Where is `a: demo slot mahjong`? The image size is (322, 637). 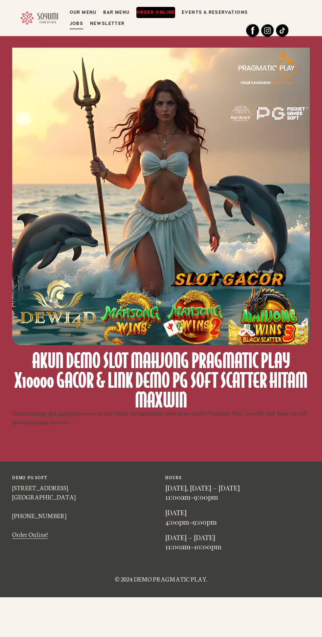
a: demo slot mahjong is located at coordinates (55, 413).